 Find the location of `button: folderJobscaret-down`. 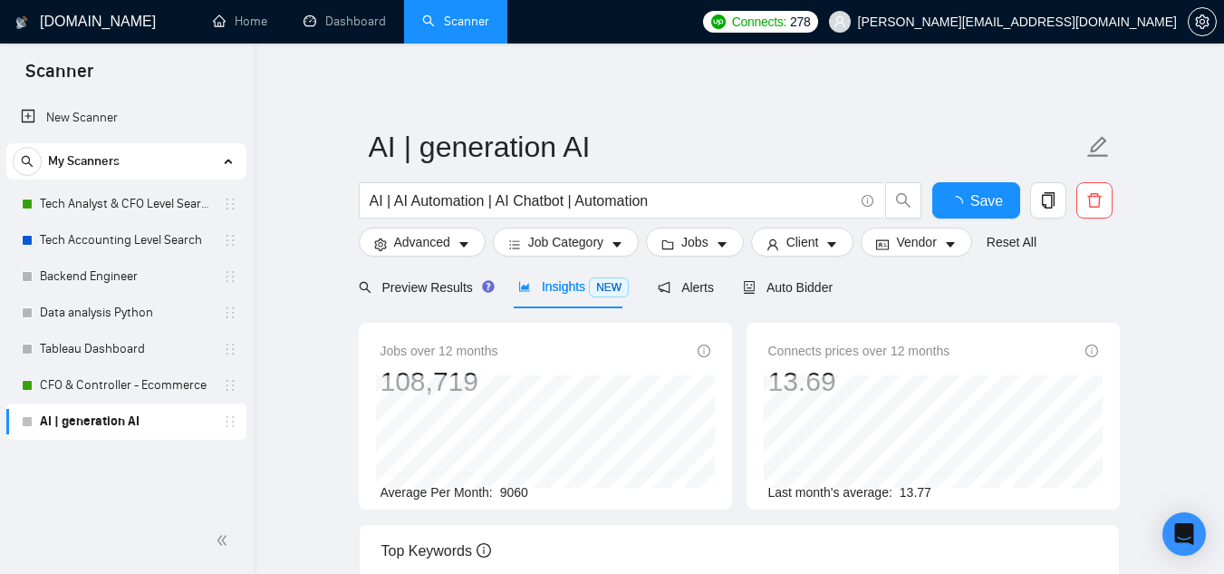

button: folderJobscaret-down is located at coordinates (695, 242).